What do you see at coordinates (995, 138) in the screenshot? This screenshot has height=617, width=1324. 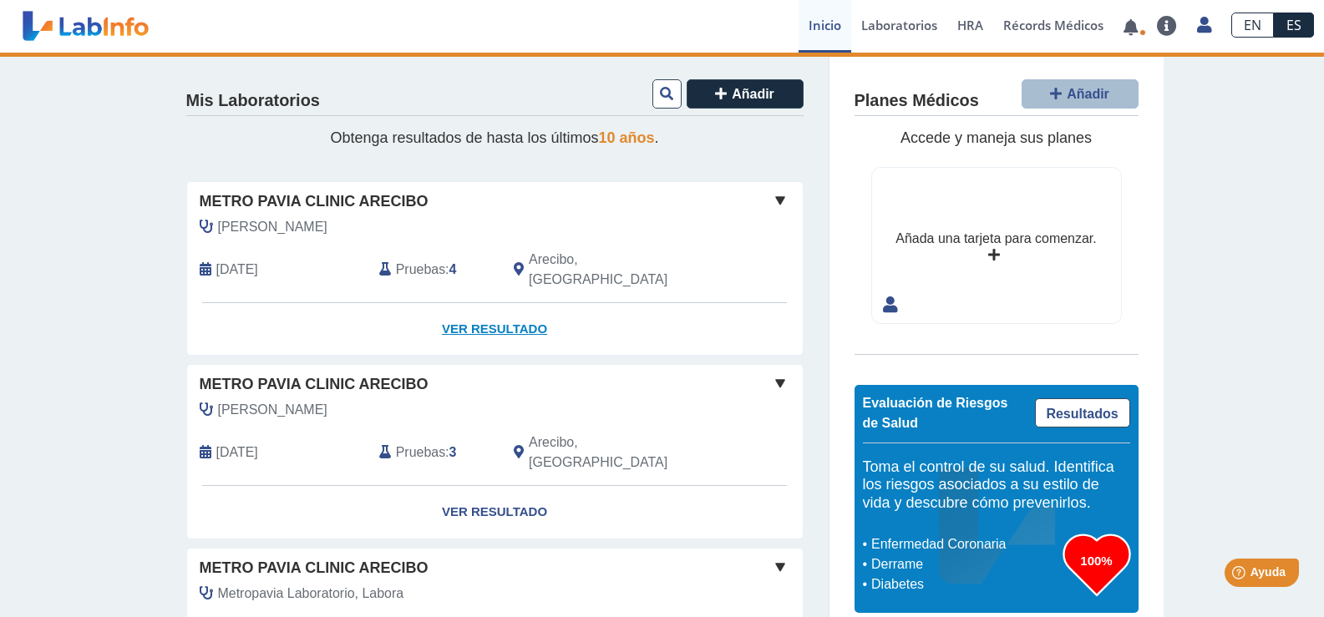 I see `span: Accede y maneja sus planes` at bounding box center [995, 138].